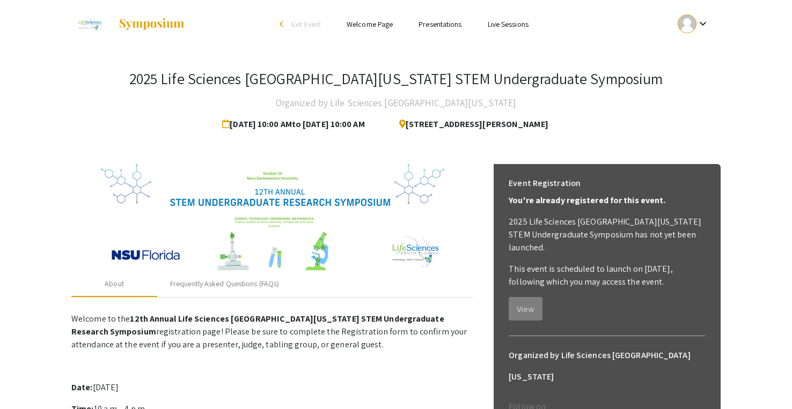  I want to click on a: 2025 Life Sciences South Florida STEM Undergraduate Symposium, so click(128, 24).